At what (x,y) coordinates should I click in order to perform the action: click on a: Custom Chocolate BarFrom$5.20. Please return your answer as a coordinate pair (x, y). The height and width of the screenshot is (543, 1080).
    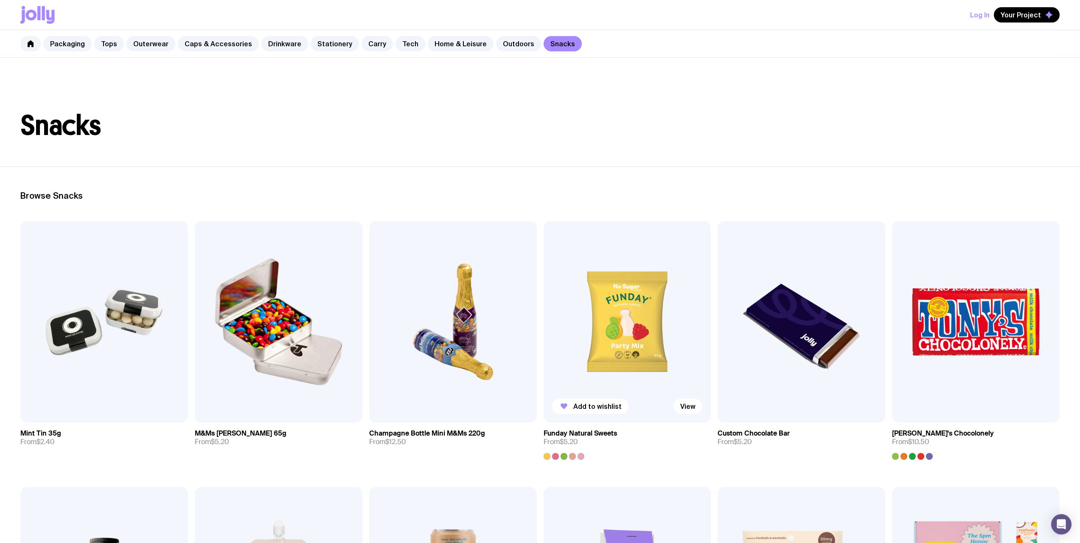
    Looking at the image, I should click on (801, 438).